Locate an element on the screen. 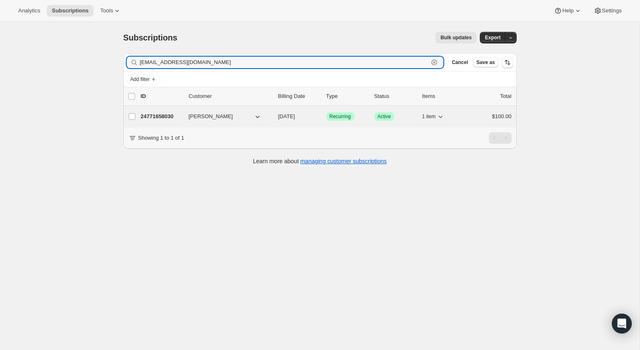 The width and height of the screenshot is (640, 350). button: Bulk updates is located at coordinates (456, 38).